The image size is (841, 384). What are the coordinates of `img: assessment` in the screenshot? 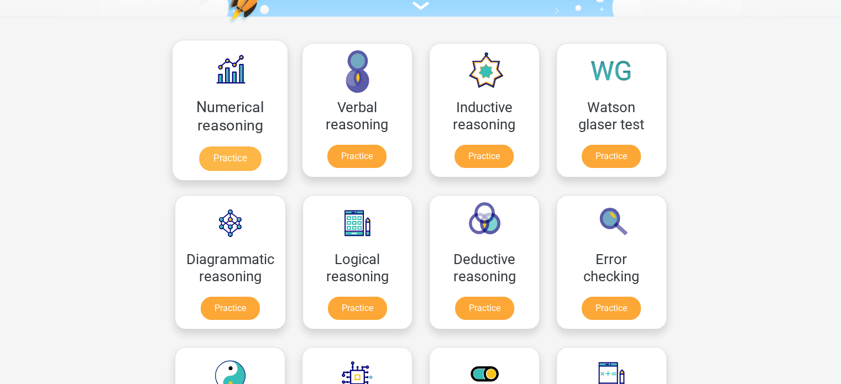 It's located at (421, 6).